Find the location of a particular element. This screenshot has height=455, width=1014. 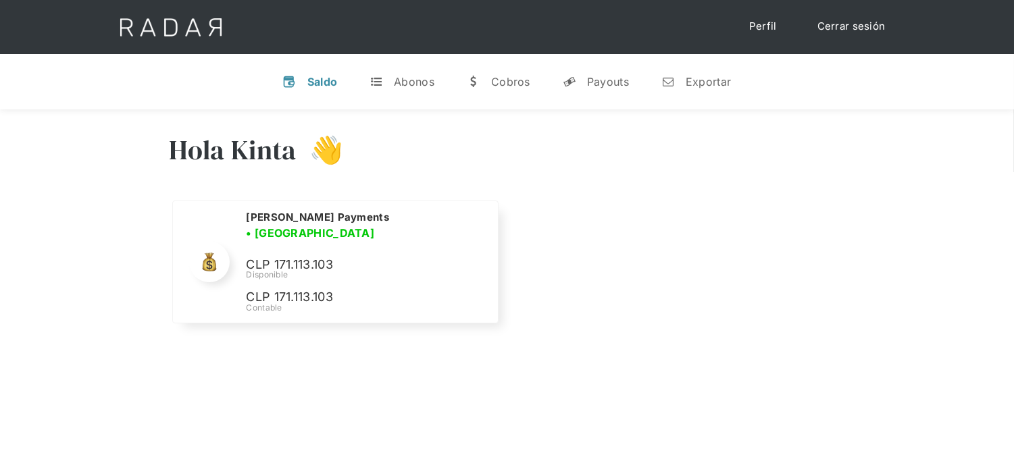

div: Cobros is located at coordinates (511, 82).